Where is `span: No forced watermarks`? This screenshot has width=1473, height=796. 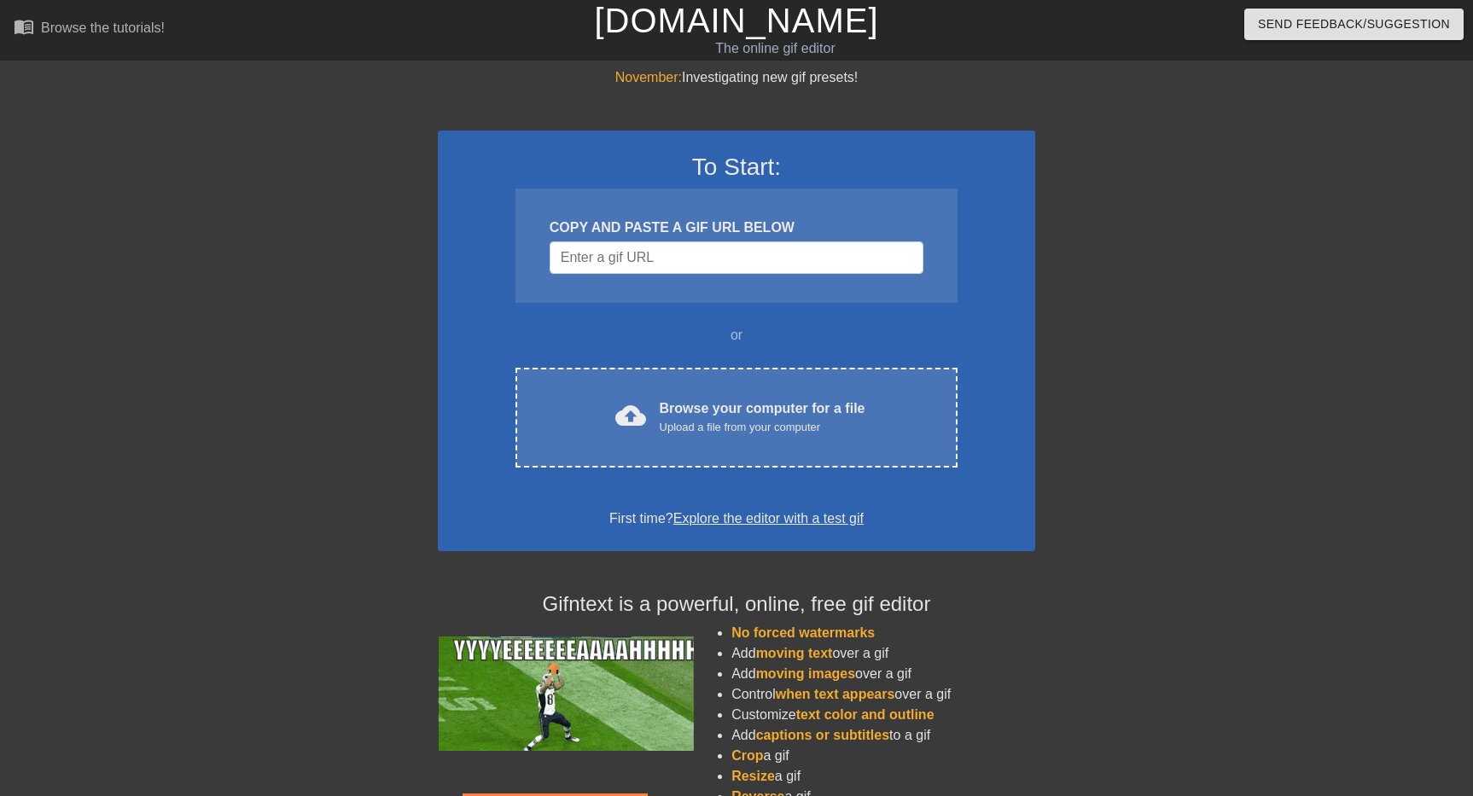 span: No forced watermarks is located at coordinates (803, 632).